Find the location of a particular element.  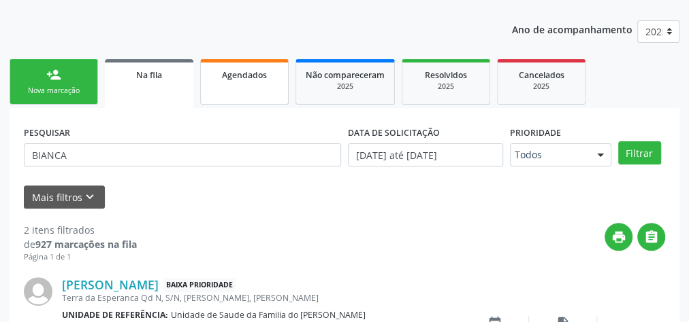

div: de is located at coordinates (80, 244).